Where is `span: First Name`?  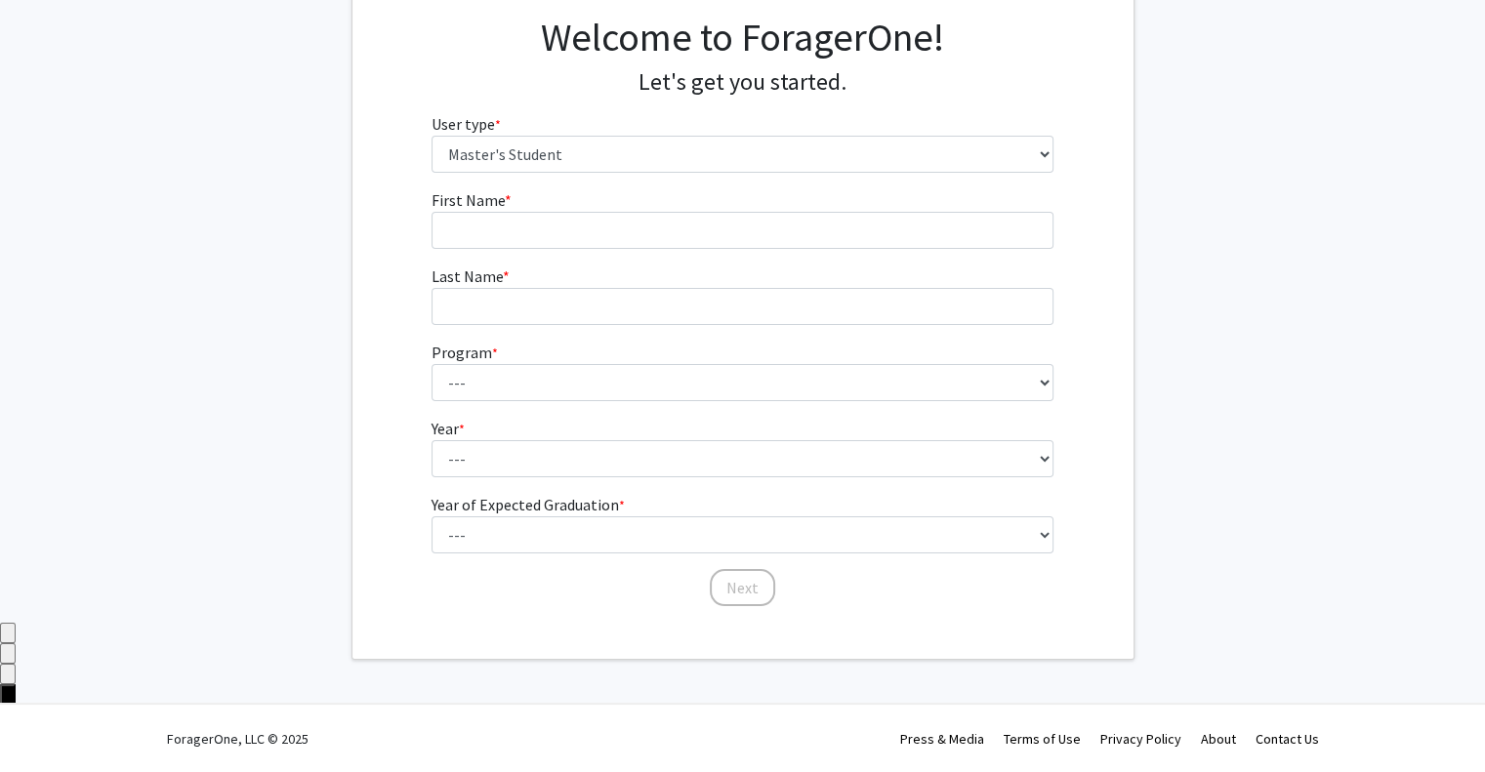
span: First Name is located at coordinates (468, 200).